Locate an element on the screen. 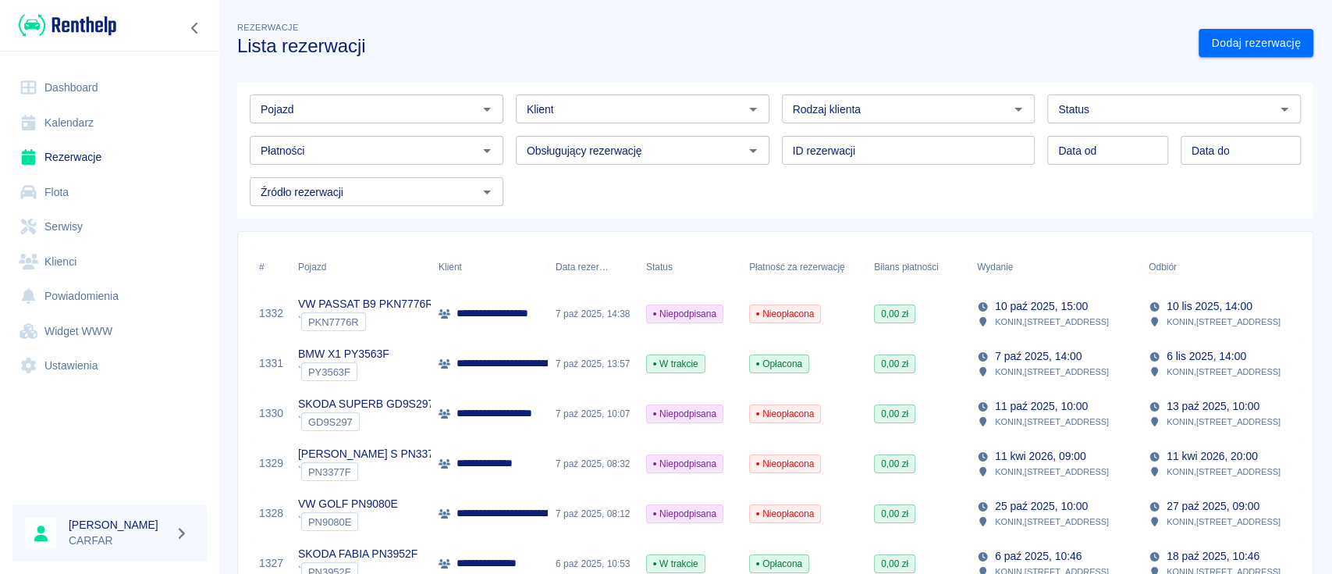 This screenshot has height=574, width=1332. span: W trakcie is located at coordinates (676, 364).